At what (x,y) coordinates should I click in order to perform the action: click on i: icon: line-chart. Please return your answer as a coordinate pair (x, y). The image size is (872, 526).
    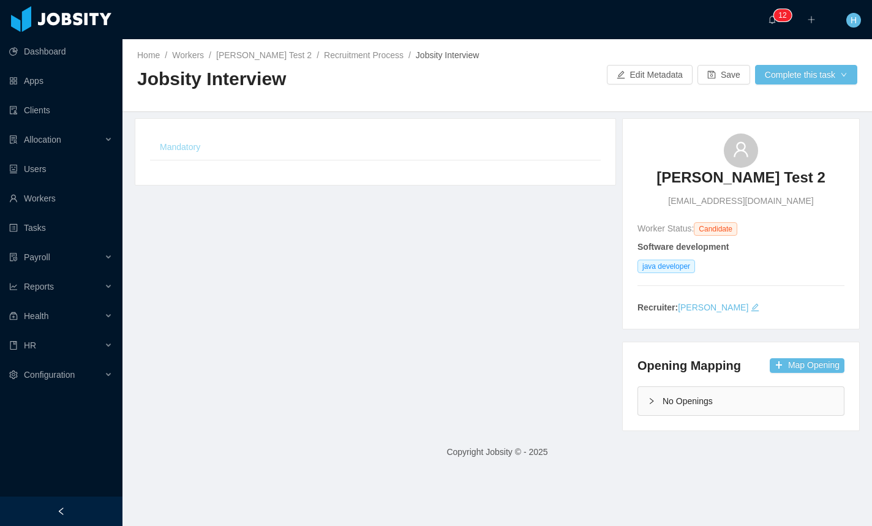
    Looking at the image, I should click on (13, 287).